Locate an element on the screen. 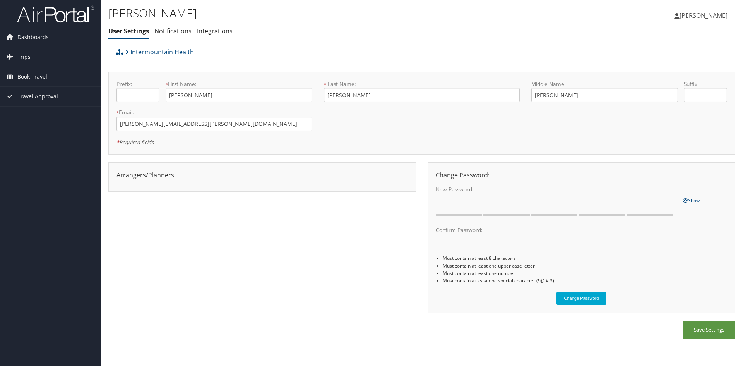  a: Notifications is located at coordinates (173, 31).